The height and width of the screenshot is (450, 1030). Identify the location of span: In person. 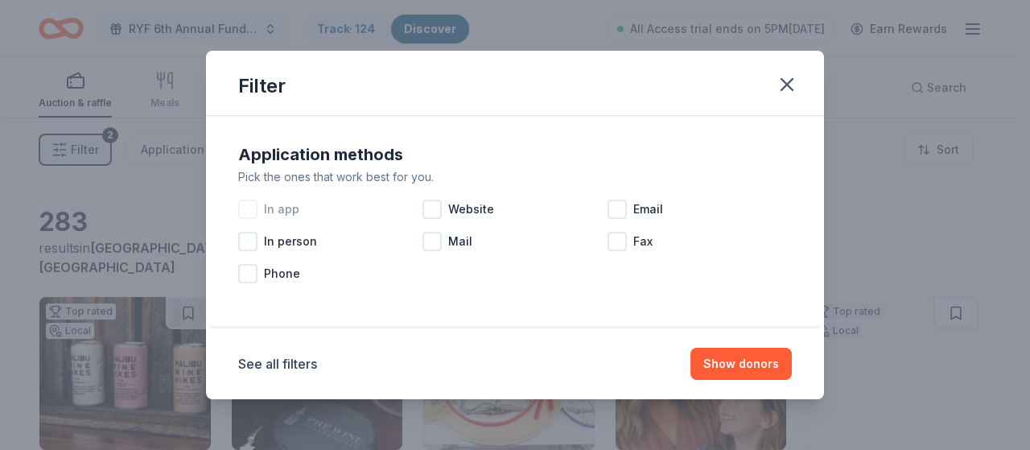
(290, 241).